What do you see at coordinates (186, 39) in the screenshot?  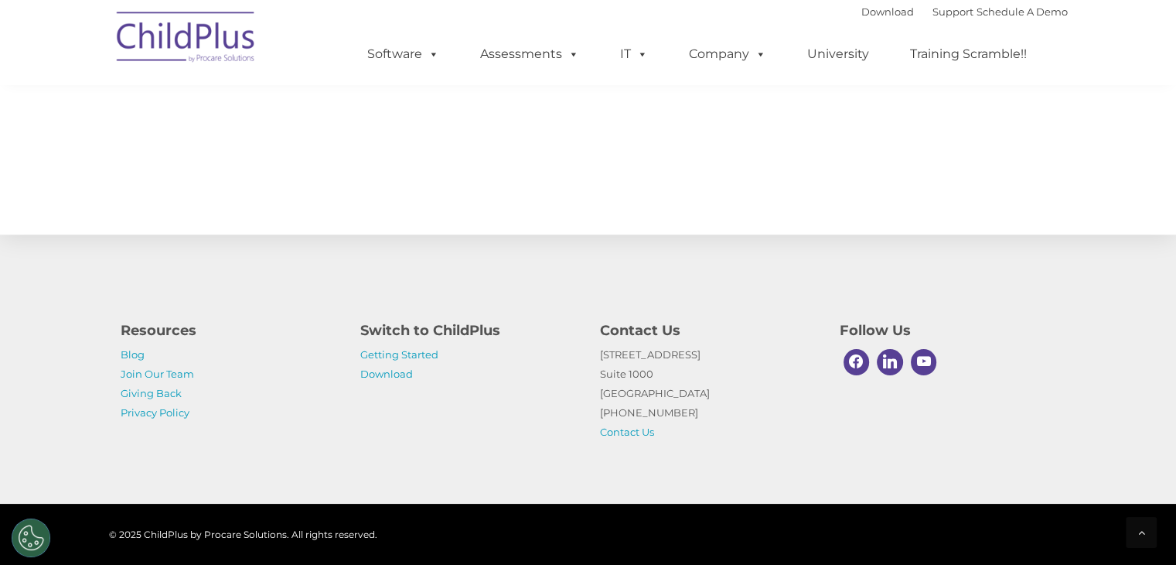 I see `img: ChildPlus by Procare Solutions` at bounding box center [186, 39].